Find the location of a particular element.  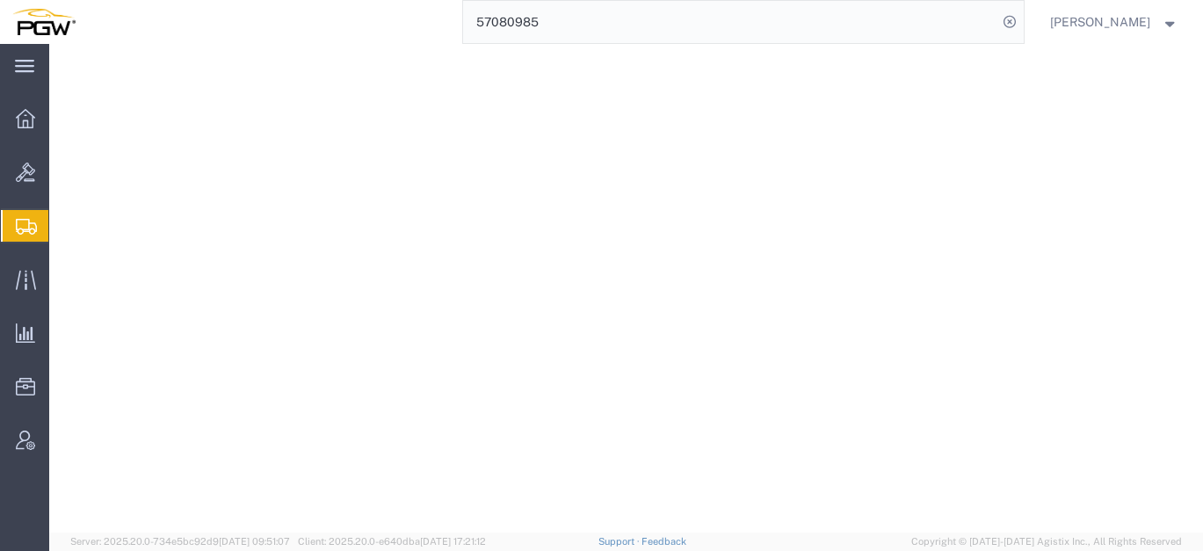

span: Jesse Dawson is located at coordinates (1100, 22).